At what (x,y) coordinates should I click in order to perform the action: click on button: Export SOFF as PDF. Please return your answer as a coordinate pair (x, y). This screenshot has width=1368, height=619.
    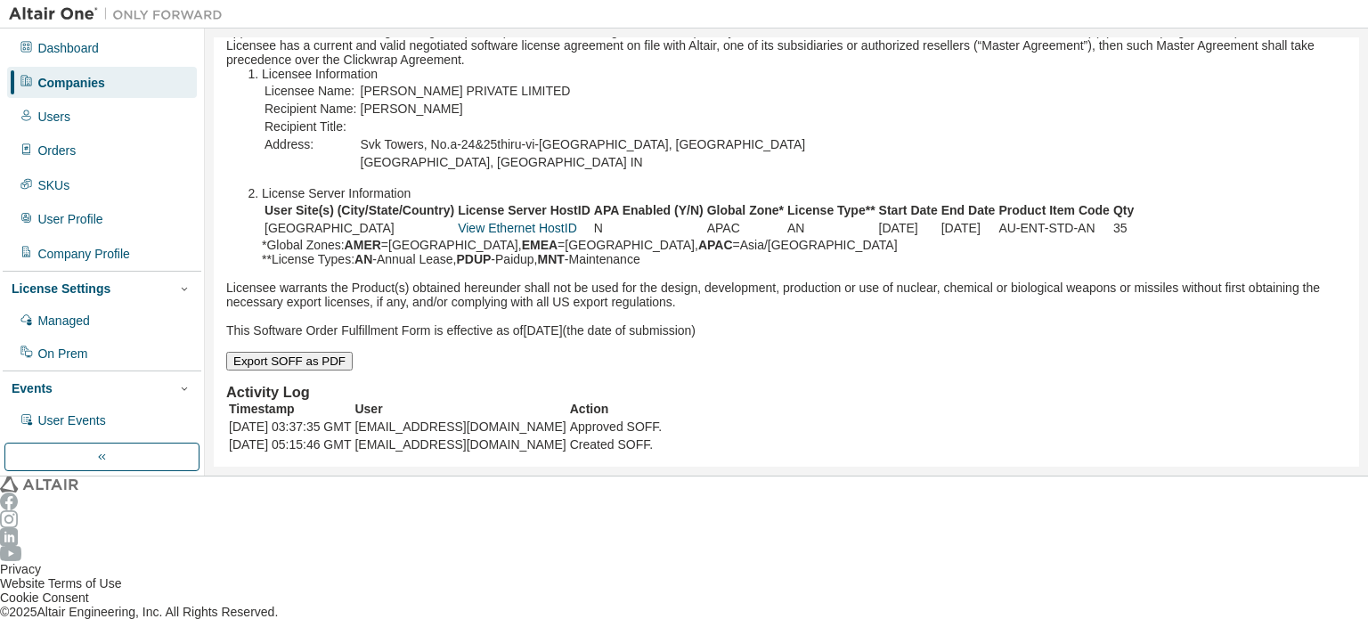
    Looking at the image, I should click on (289, 361).